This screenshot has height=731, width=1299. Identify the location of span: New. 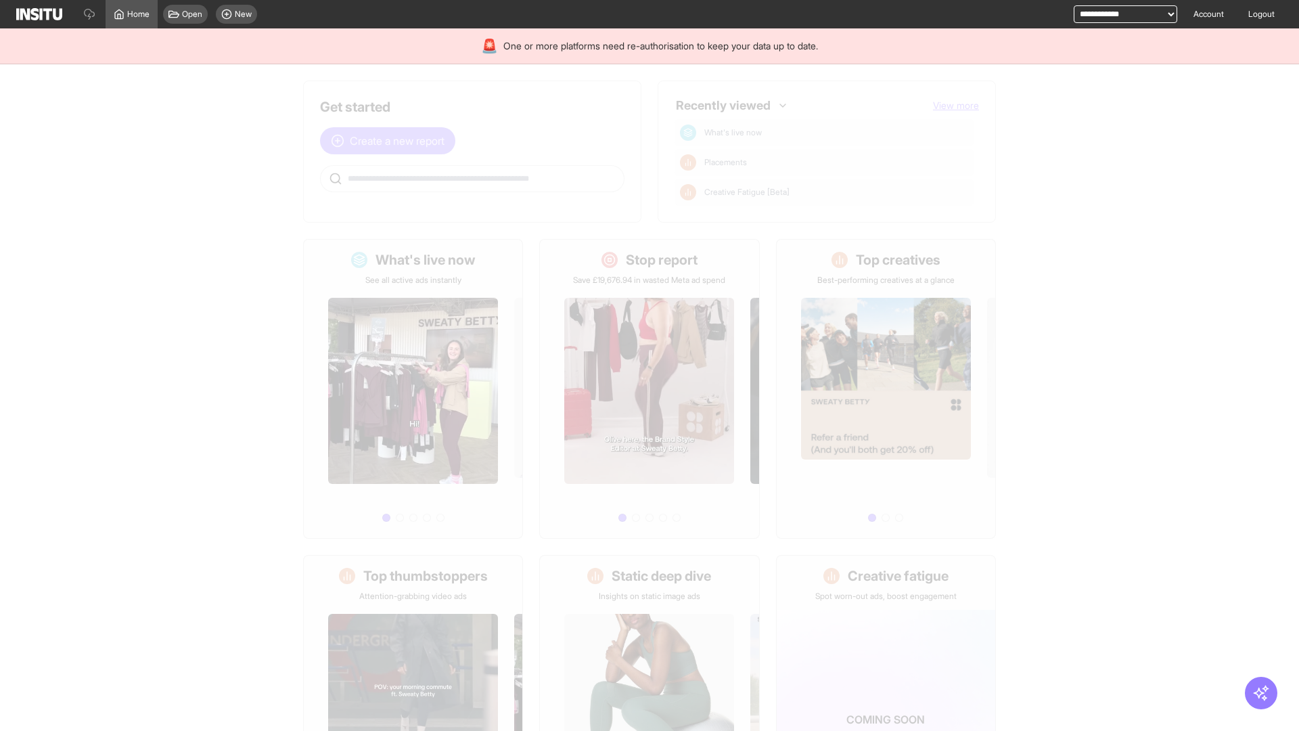
(243, 14).